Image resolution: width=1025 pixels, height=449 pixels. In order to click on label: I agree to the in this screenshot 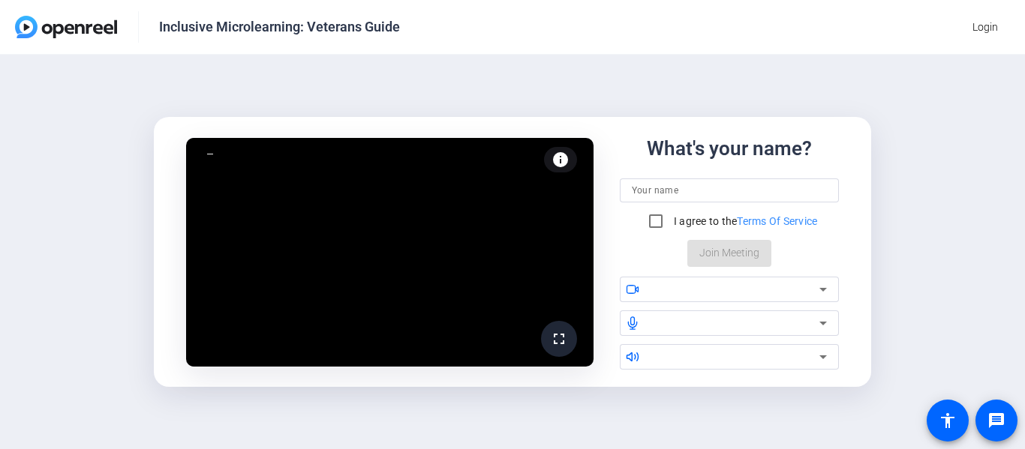, I will do `click(744, 221)`.